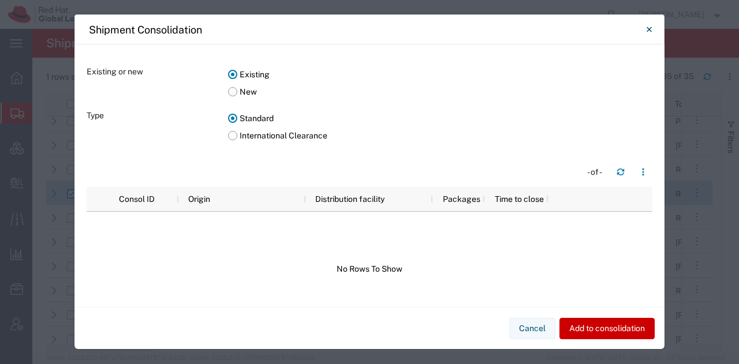 Image resolution: width=739 pixels, height=364 pixels. What do you see at coordinates (440, 118) in the screenshot?
I see `label: Standard` at bounding box center [440, 118].